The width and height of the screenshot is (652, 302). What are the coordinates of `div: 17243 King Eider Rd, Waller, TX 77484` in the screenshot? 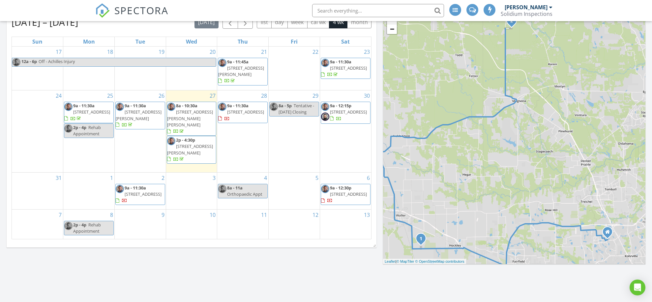 It's located at (423, 240).